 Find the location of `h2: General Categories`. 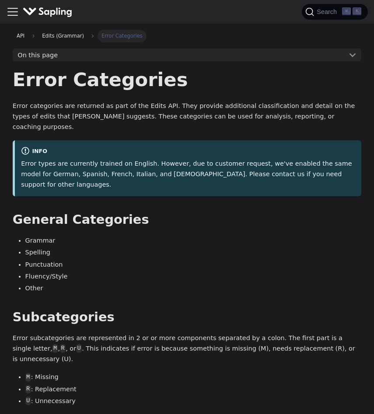

h2: General Categories is located at coordinates (187, 220).